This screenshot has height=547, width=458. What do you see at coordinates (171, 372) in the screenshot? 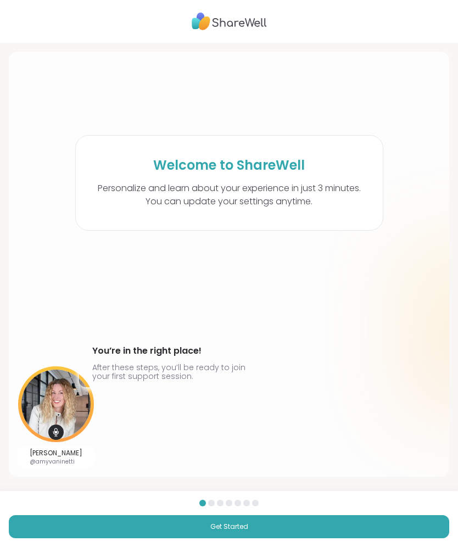
I see `p: After these steps, you’ll be ready to join your first support session.` at bounding box center [171, 372].